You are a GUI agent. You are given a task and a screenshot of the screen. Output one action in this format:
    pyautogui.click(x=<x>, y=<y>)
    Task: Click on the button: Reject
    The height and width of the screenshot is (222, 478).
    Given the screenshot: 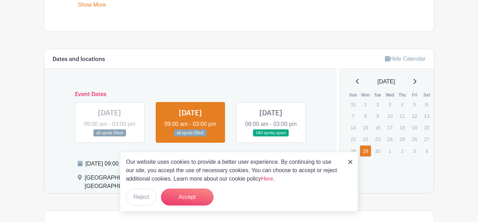 What is the action you would take?
    pyautogui.click(x=141, y=197)
    